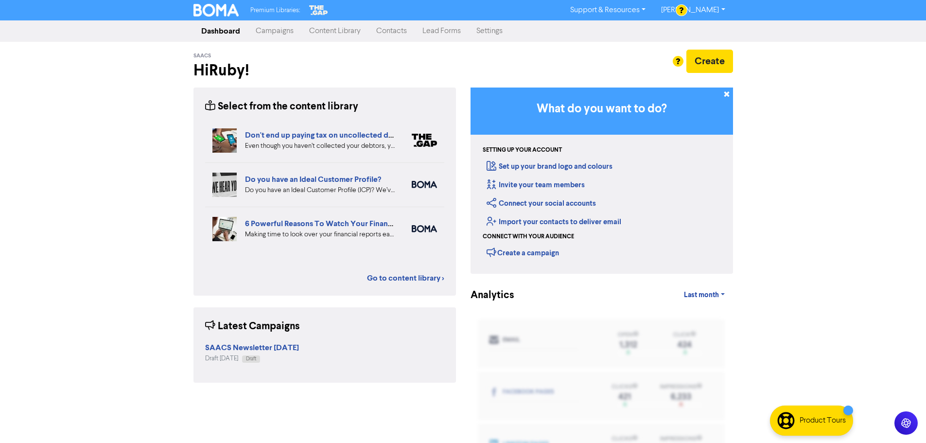 Image resolution: width=926 pixels, height=443 pixels. I want to click on a: Connect your social accounts, so click(541, 203).